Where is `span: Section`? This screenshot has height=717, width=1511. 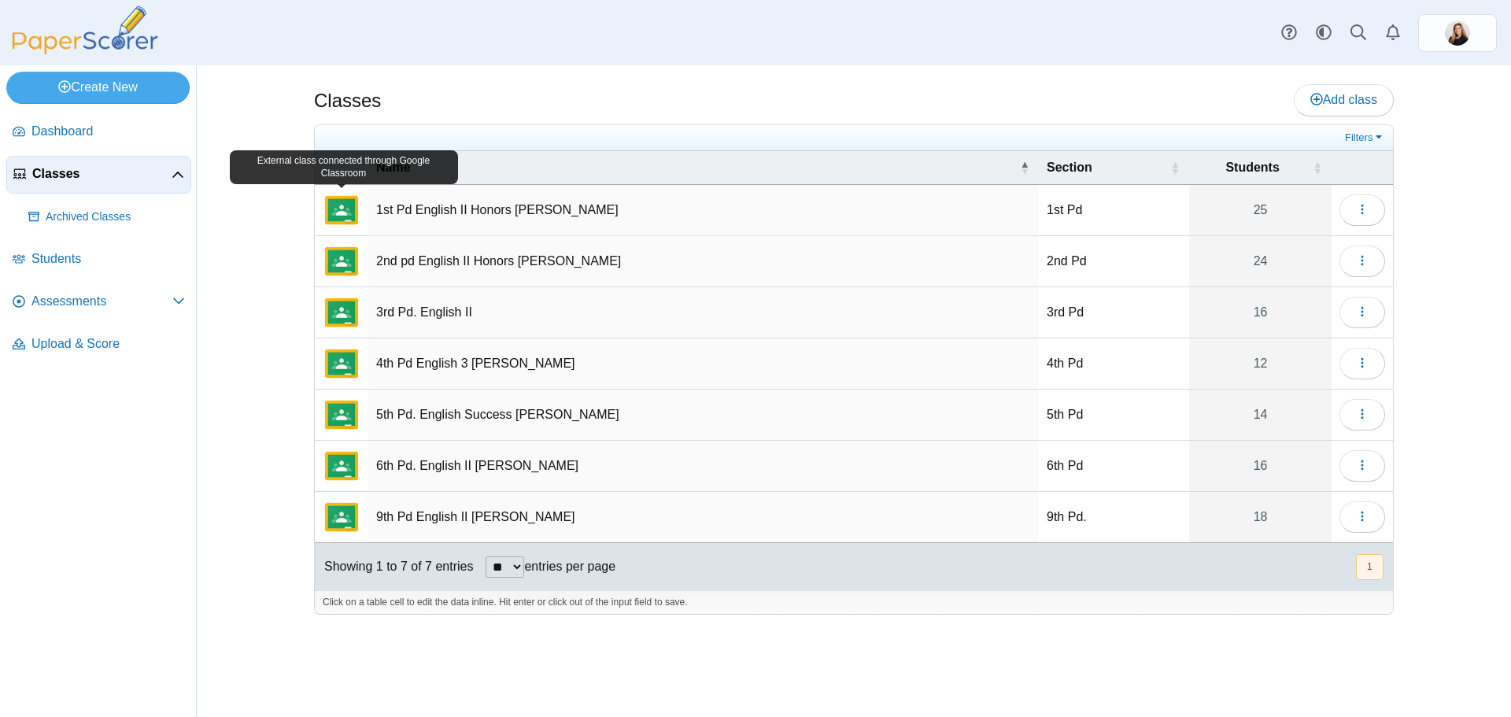
span: Section is located at coordinates (1069, 167).